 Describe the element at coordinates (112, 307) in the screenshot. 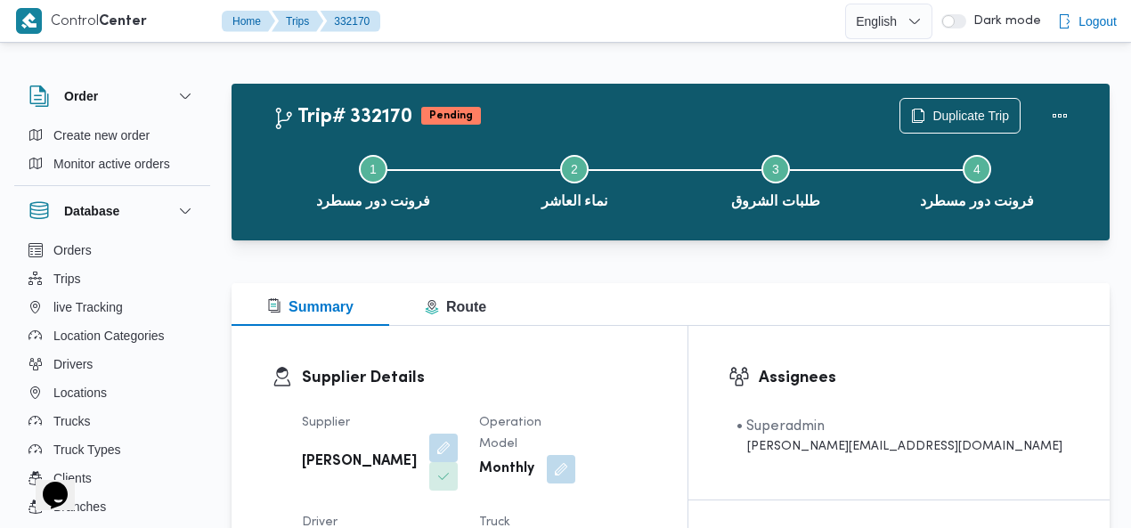

I see `button: live Tracking` at that location.